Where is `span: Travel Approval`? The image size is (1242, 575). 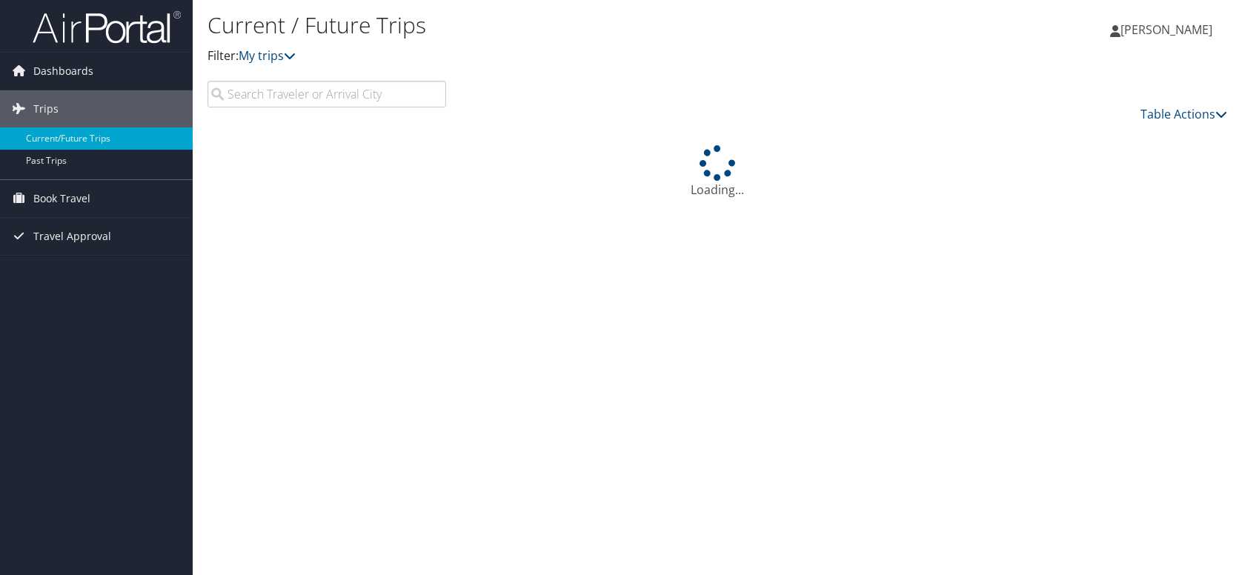 span: Travel Approval is located at coordinates (72, 236).